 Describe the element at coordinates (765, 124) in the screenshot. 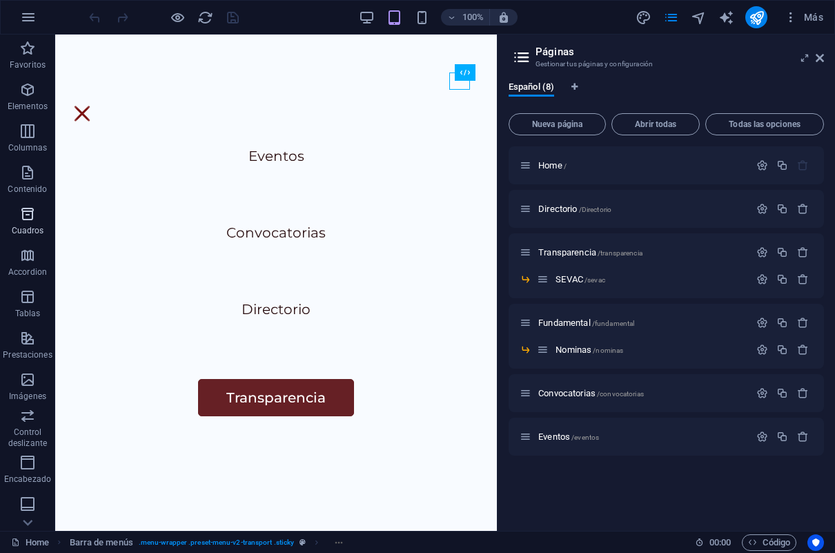

I see `button: Todas las opciones` at that location.